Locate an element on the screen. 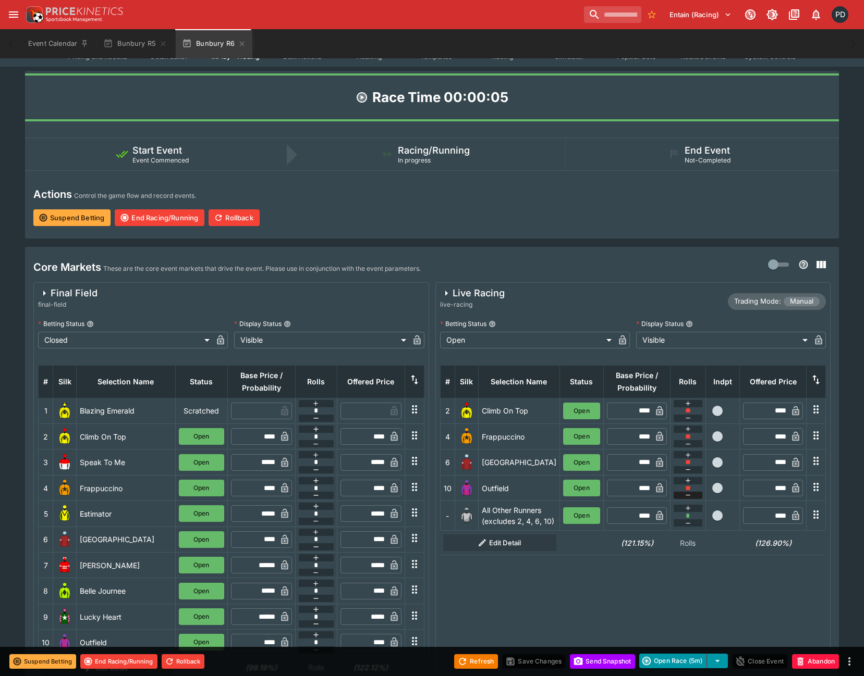 The image size is (864, 676). button: Notifications is located at coordinates (816, 15).